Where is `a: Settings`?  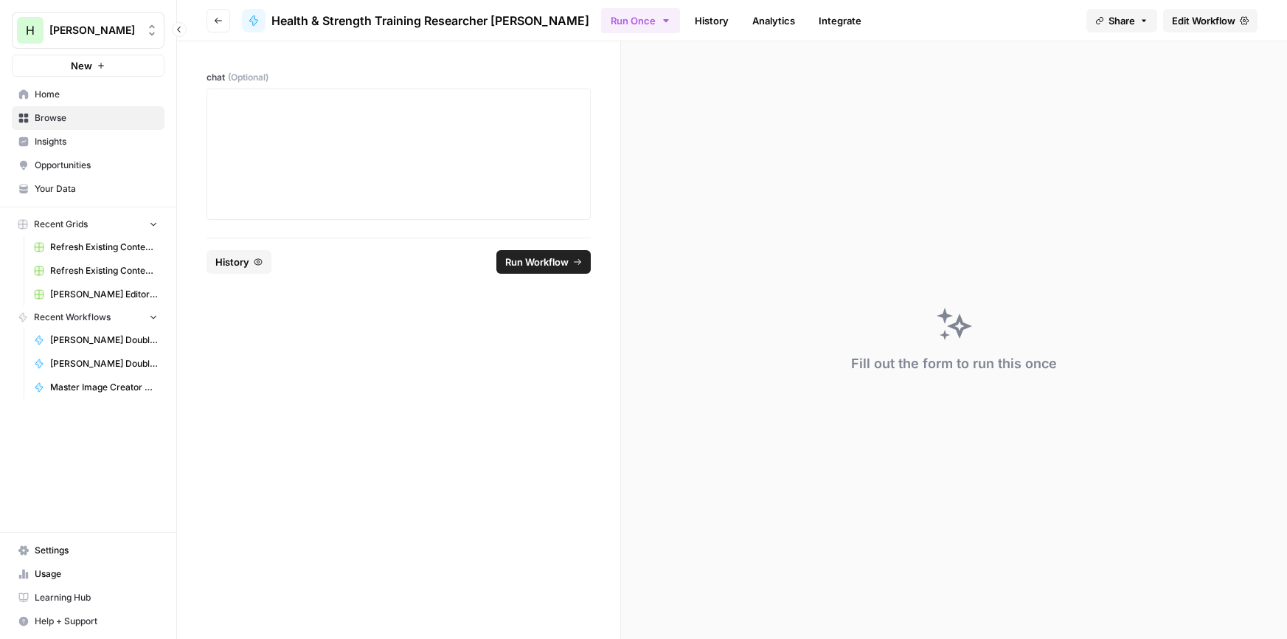
a: Settings is located at coordinates (88, 550).